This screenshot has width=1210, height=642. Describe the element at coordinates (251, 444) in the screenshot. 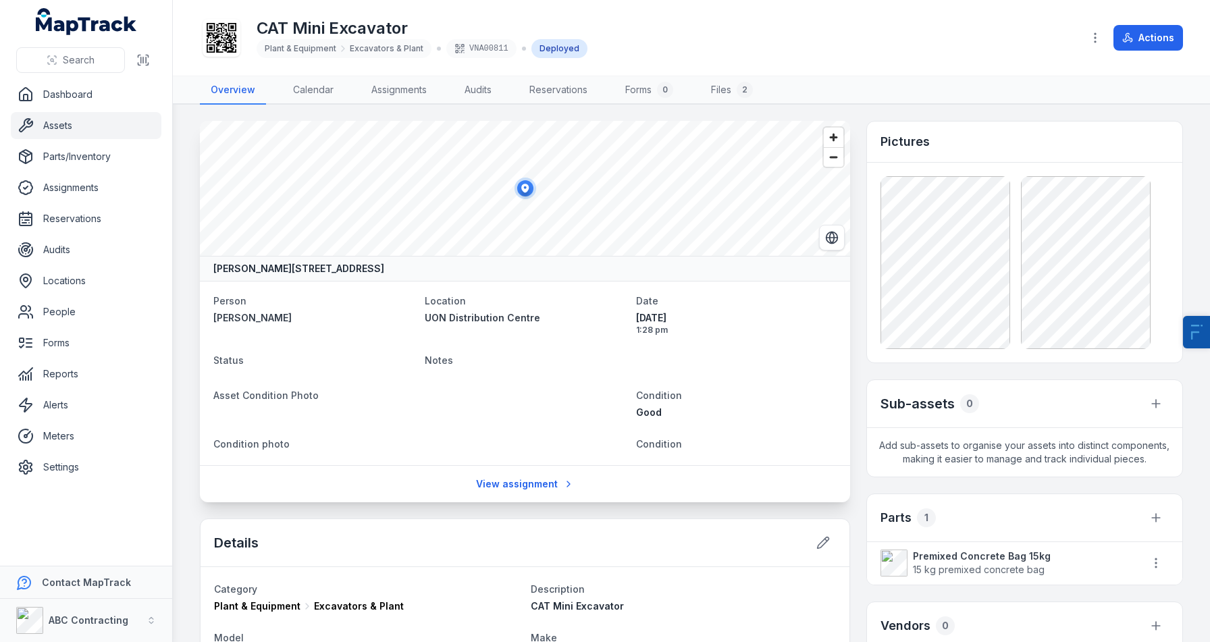

I see `span: Condition photo` at that location.